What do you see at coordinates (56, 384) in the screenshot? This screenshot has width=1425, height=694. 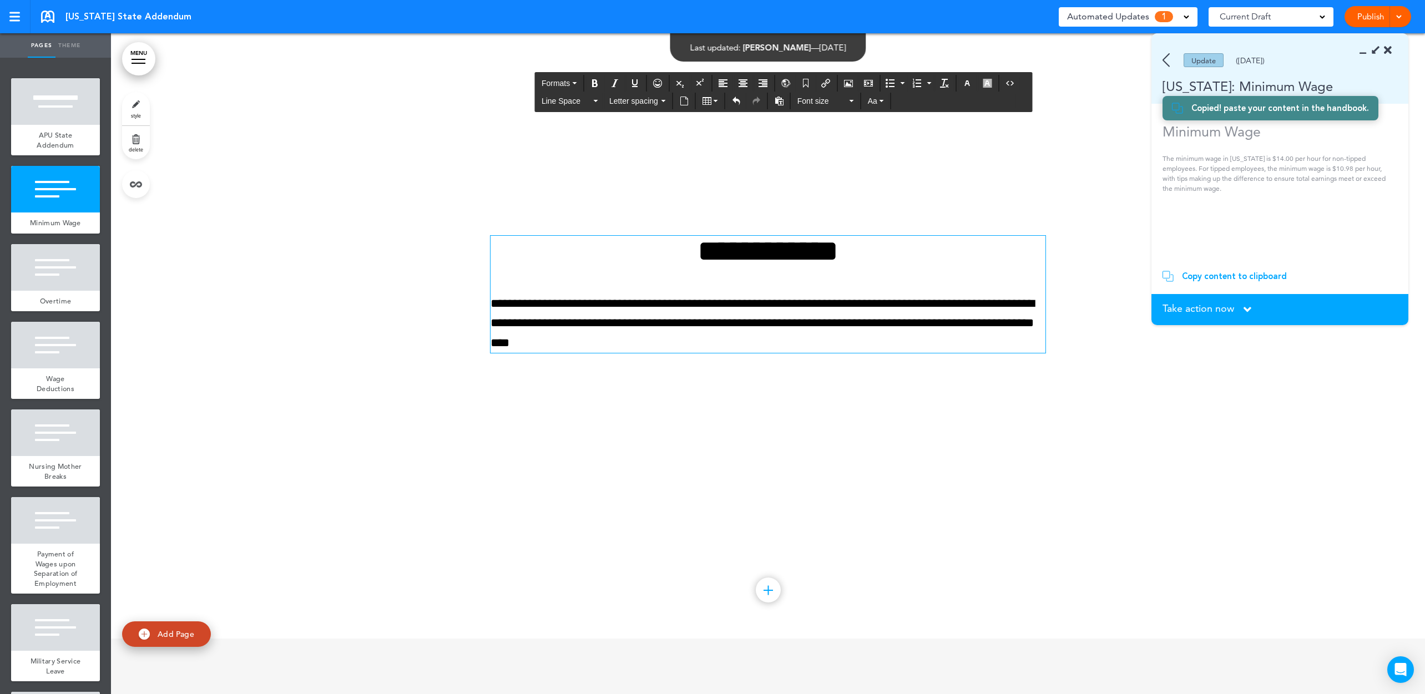 I see `span: Wage Deductions` at bounding box center [56, 384].